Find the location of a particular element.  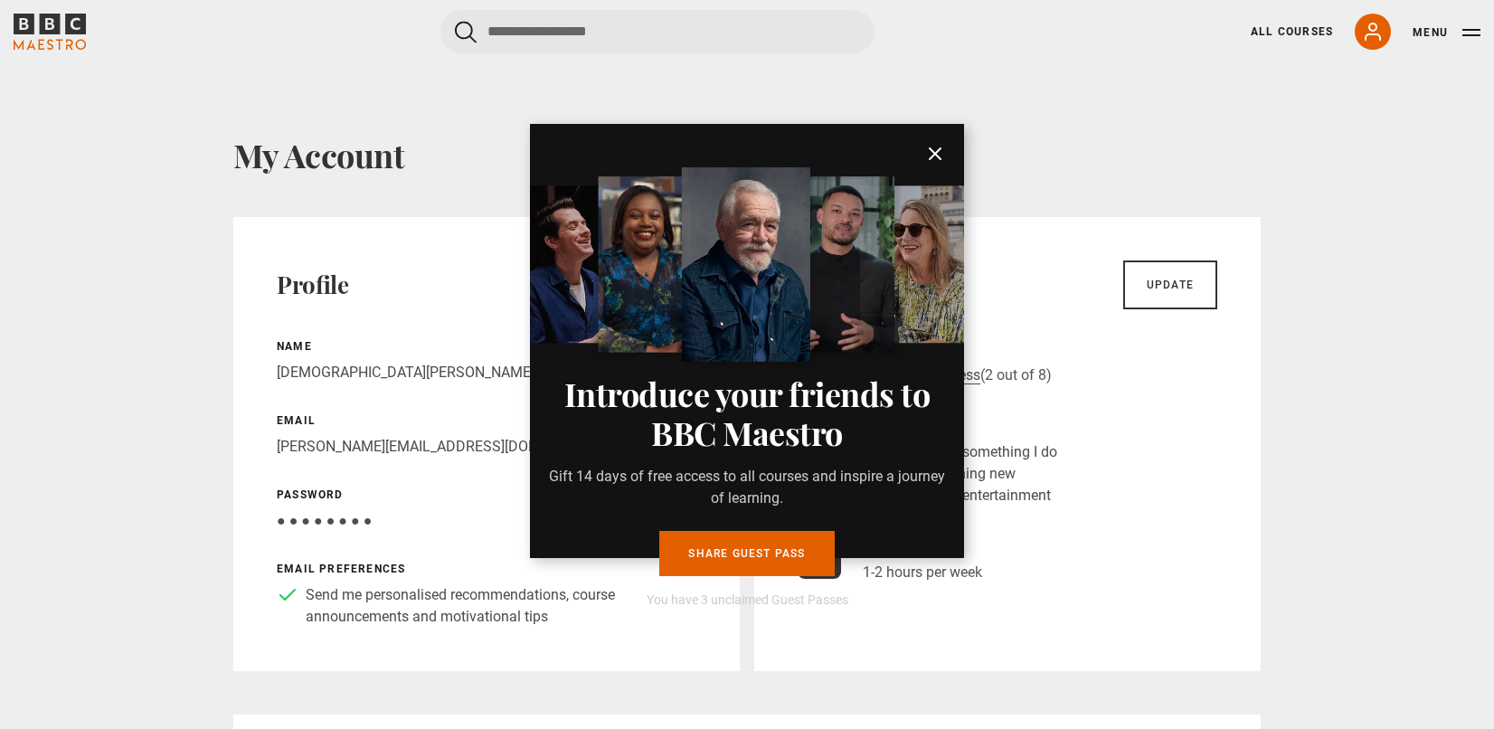

p: Name is located at coordinates (487, 346).